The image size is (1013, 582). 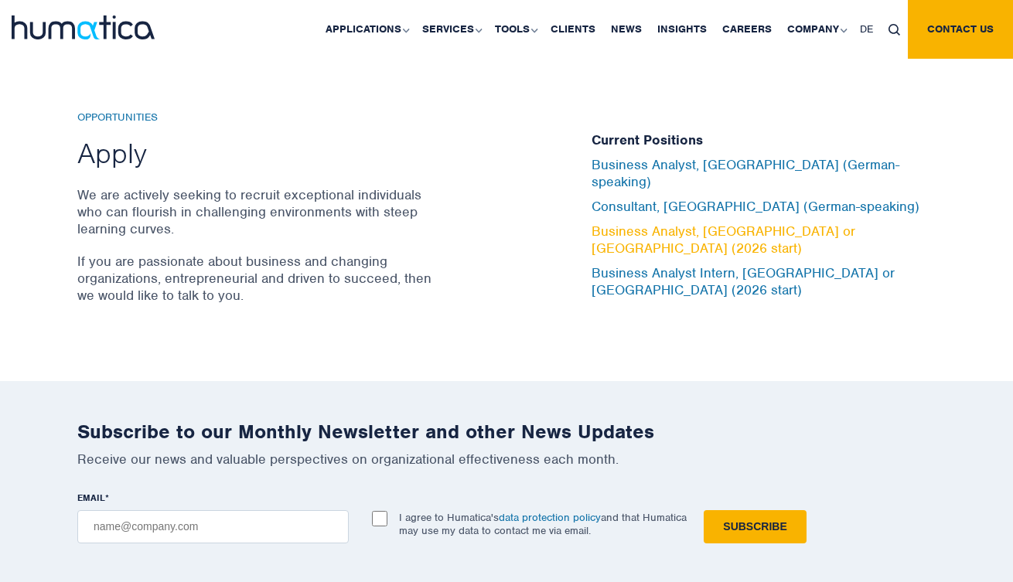 I want to click on input: Subscribe, so click(x=755, y=527).